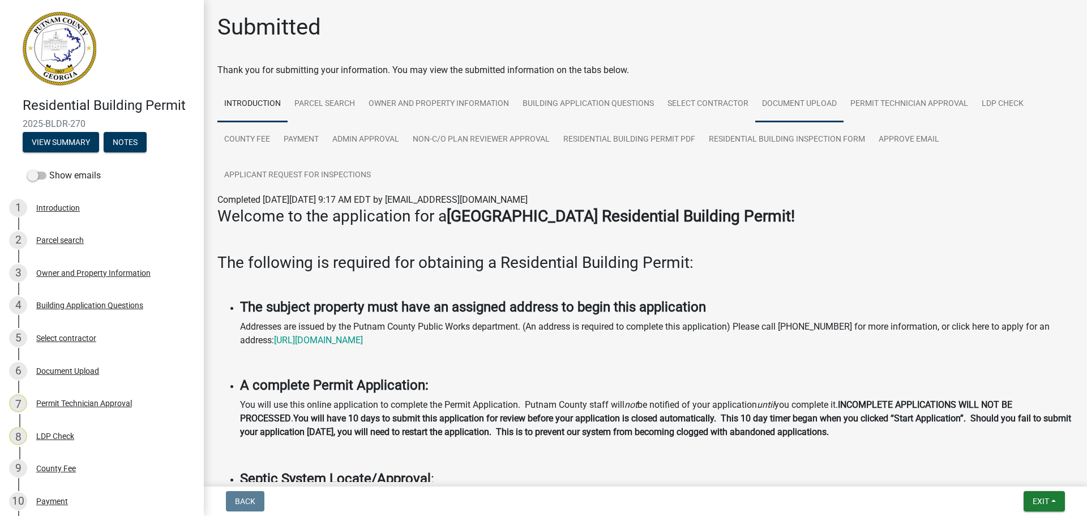 This screenshot has width=1087, height=516. Describe the element at coordinates (646, 263) in the screenshot. I see `h3: The following is required for obtaining a Residential Building Permit:` at that location.